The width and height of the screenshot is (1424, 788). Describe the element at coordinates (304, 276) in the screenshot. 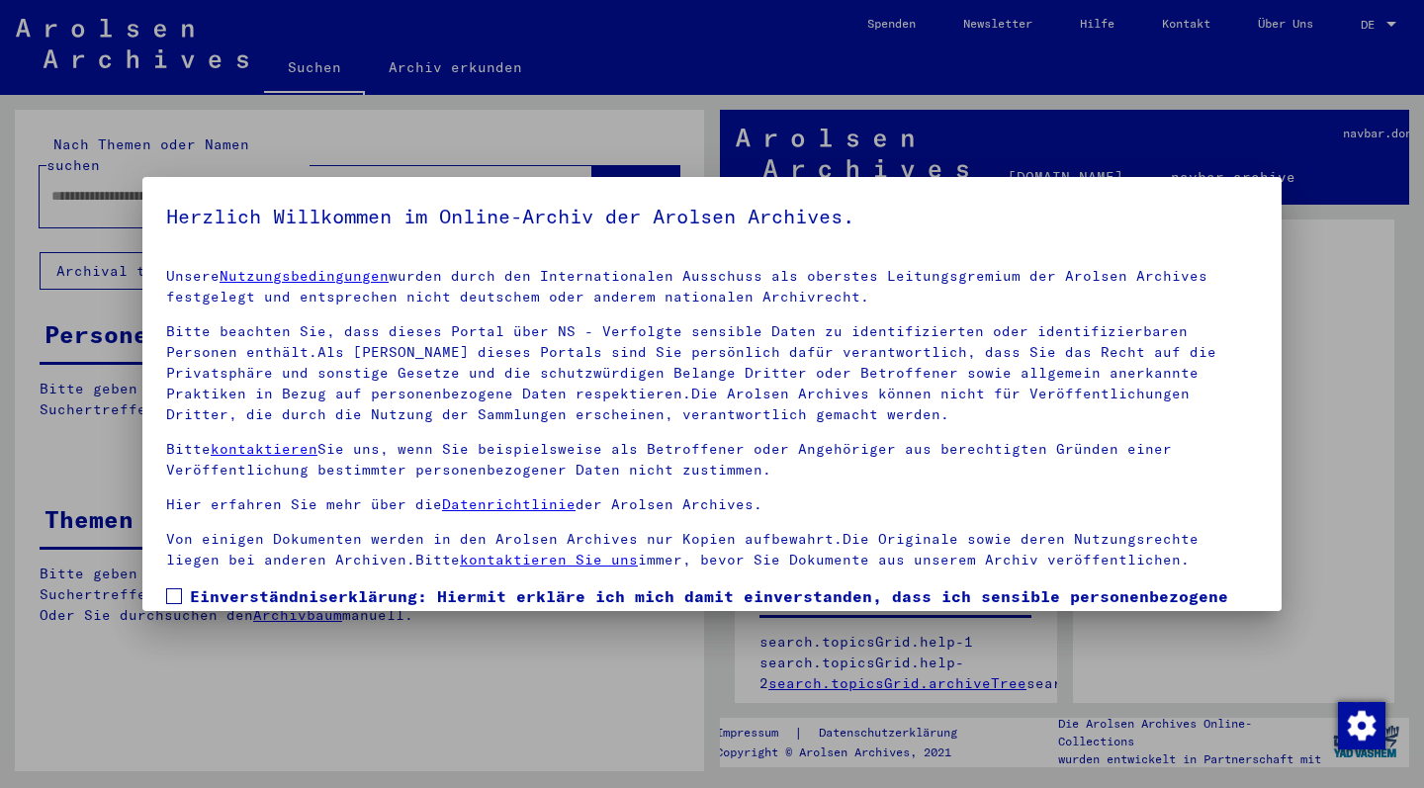

I see `a: Nutzungsbedingungen` at that location.